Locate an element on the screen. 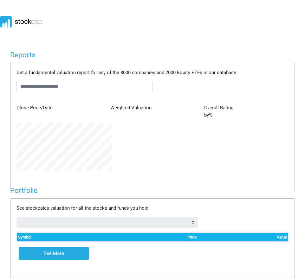 This screenshot has width=305, height=280. h4: Reports is located at coordinates (153, 55).